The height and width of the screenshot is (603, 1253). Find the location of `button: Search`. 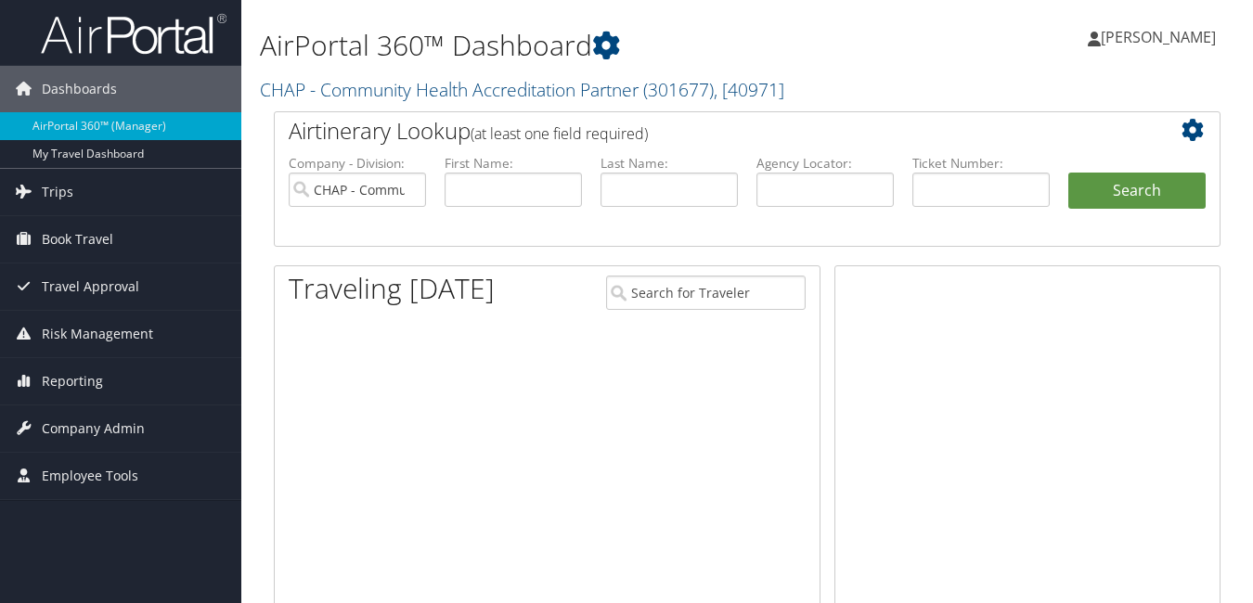

button: Search is located at coordinates (1137, 191).